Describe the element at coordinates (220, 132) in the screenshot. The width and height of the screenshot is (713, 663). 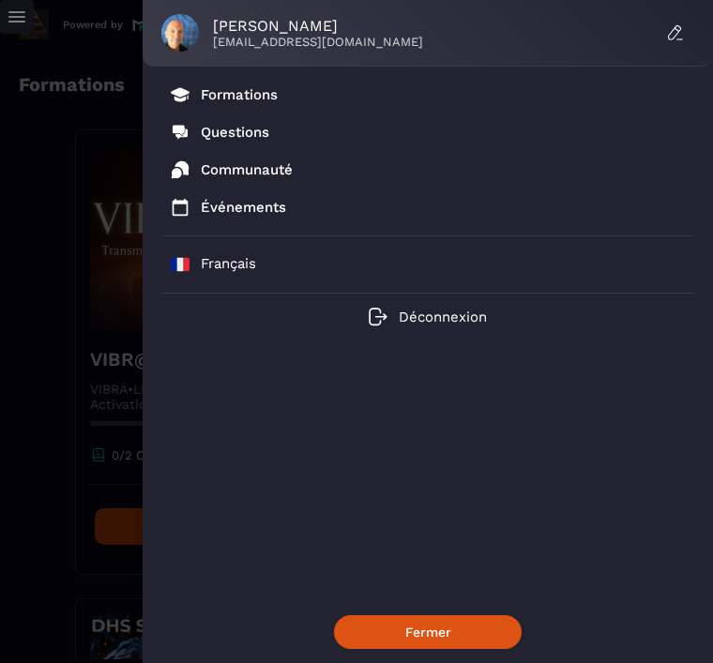
I see `a: Questions` at that location.